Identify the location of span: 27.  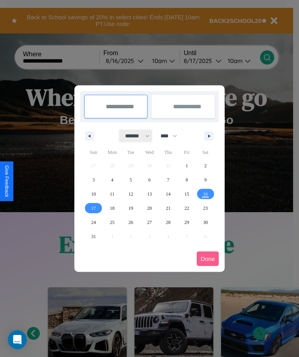
(149, 222).